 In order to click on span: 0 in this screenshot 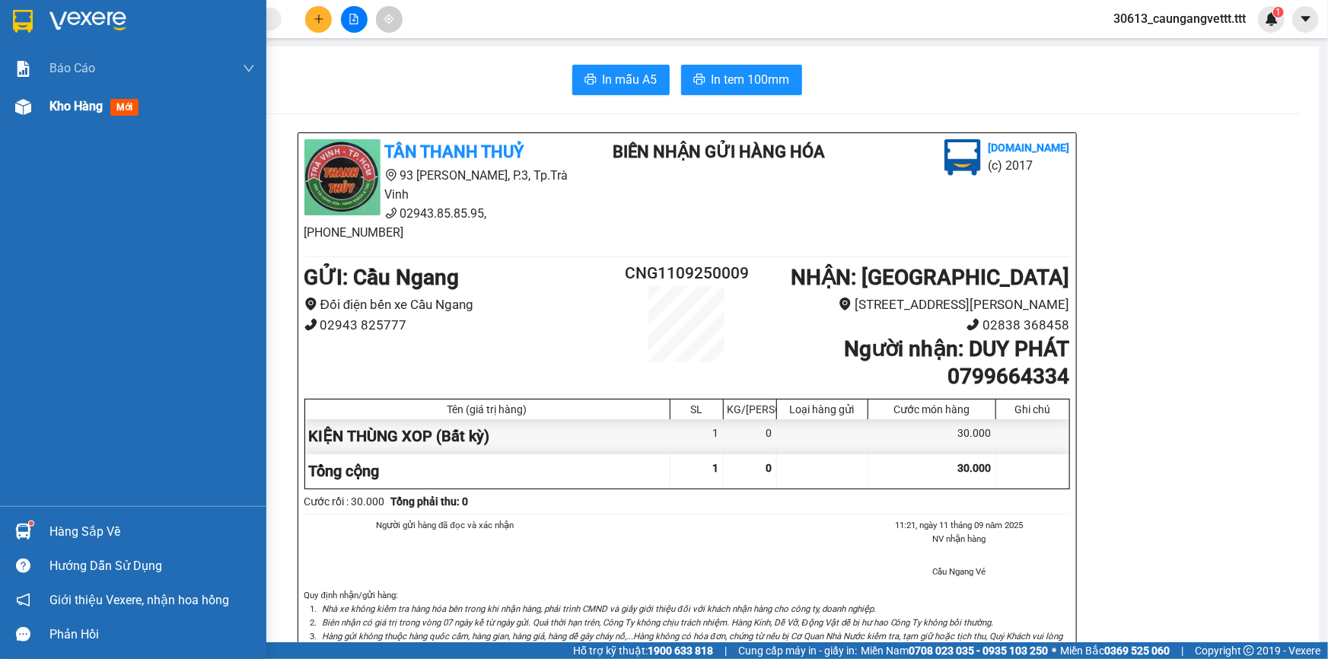, I will do `click(769, 468)`.